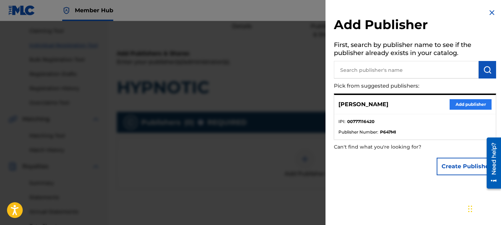  I want to click on h2: Add Publisher, so click(415, 26).